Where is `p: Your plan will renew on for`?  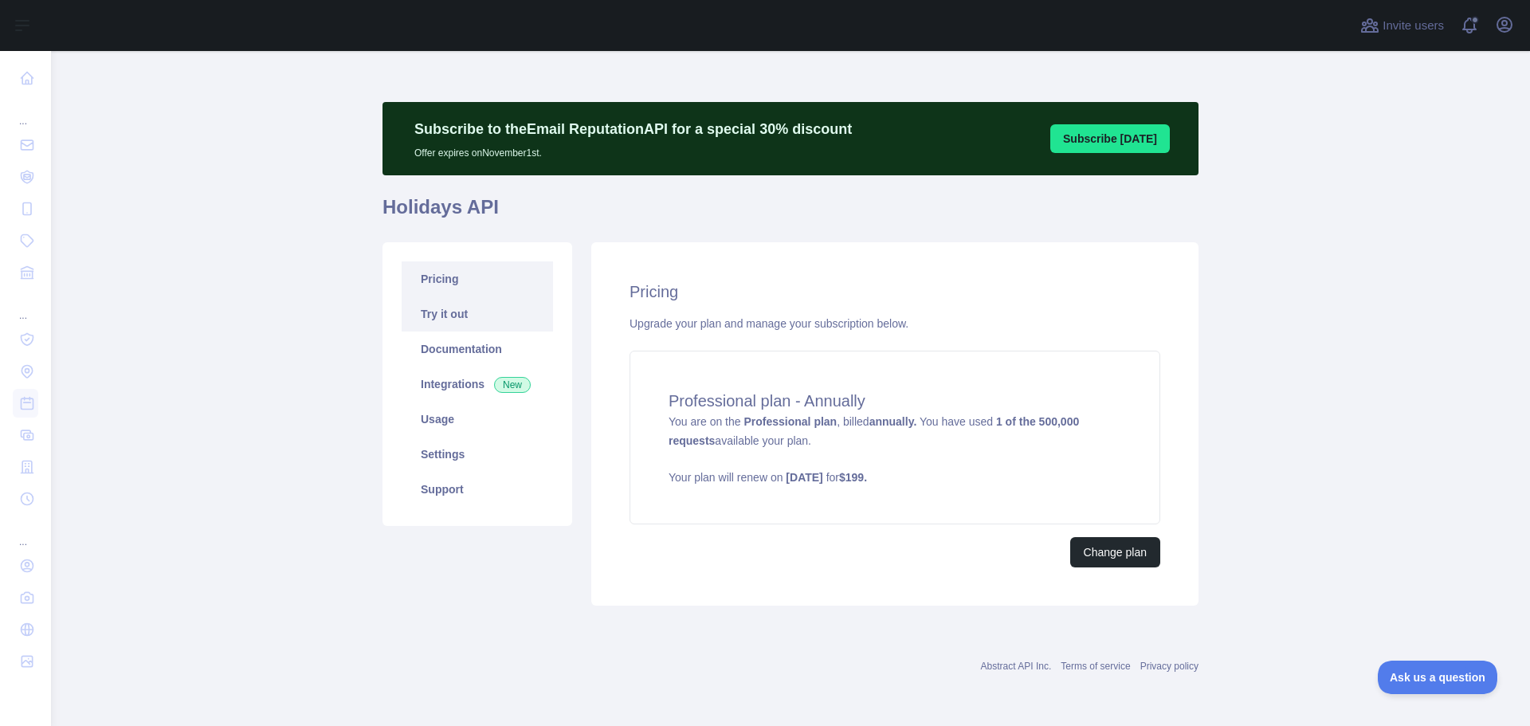
p: Your plan will renew on for is located at coordinates (895, 477).